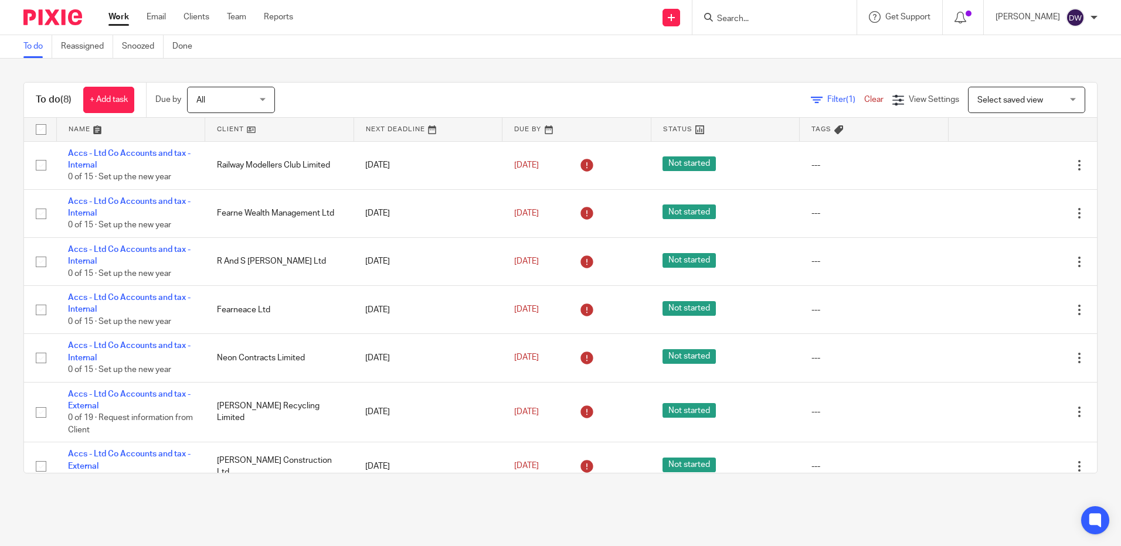  What do you see at coordinates (908, 17) in the screenshot?
I see `span: Get Support` at bounding box center [908, 17].